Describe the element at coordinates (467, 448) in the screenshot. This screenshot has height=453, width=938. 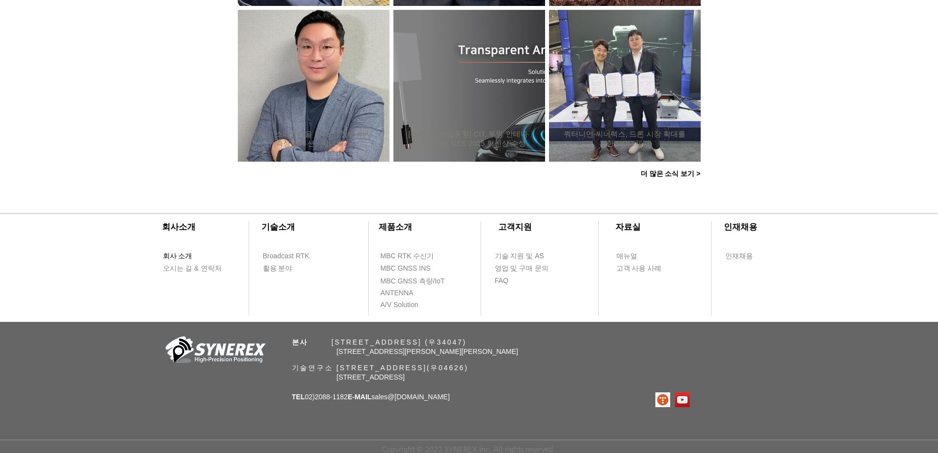
I see `span: Copyright © 2022 SYNEREX Inc. All rights reserved` at that location.